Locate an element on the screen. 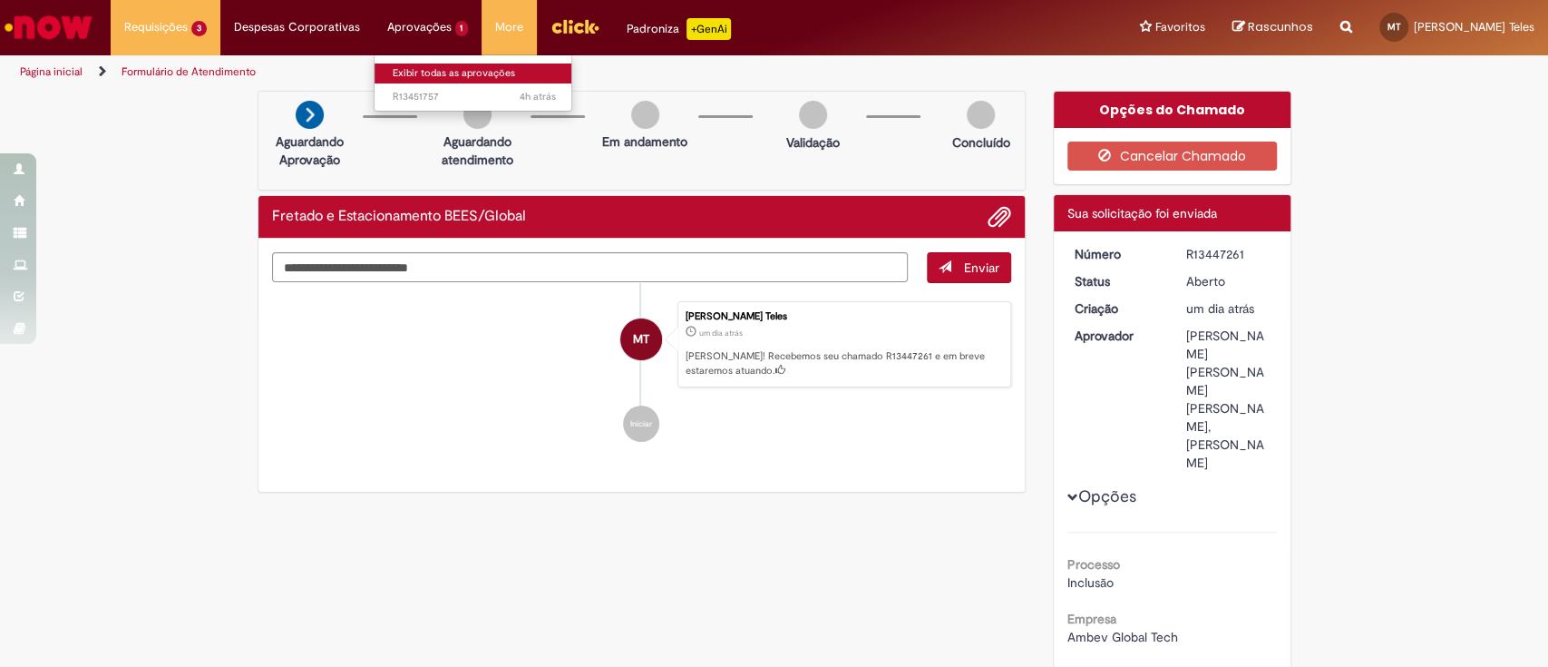 This screenshot has height=667, width=1548. a: Exibir todas as aprovações is located at coordinates (474, 73).